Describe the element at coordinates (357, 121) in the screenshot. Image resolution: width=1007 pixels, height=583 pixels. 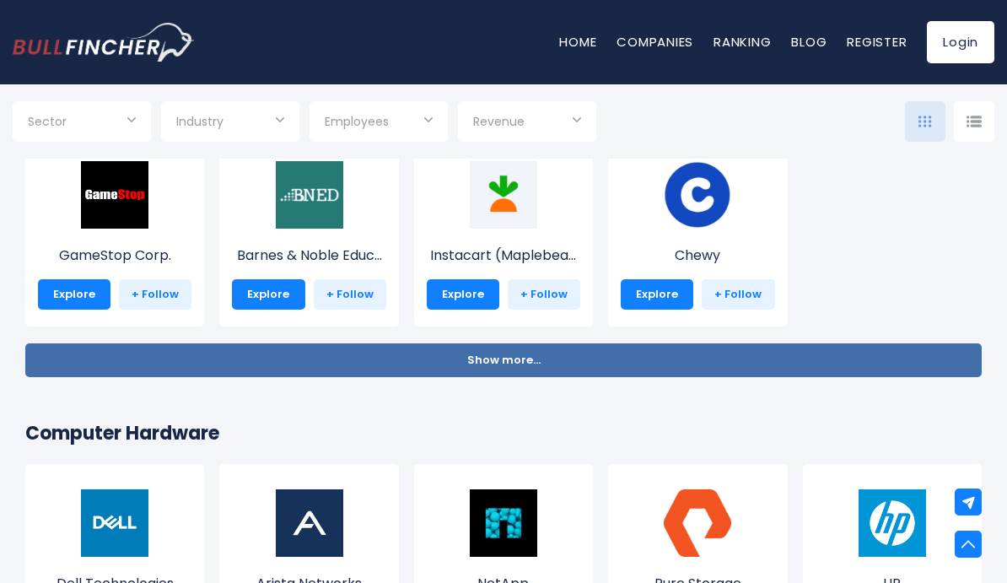
I see `span: Employees` at that location.